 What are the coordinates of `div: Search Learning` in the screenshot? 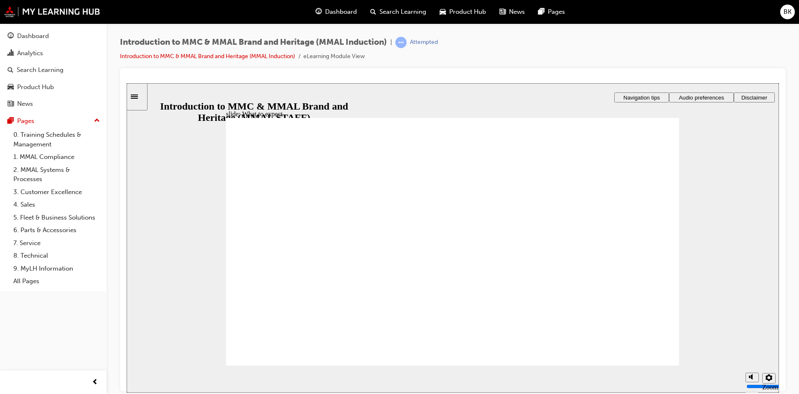 It's located at (40, 70).